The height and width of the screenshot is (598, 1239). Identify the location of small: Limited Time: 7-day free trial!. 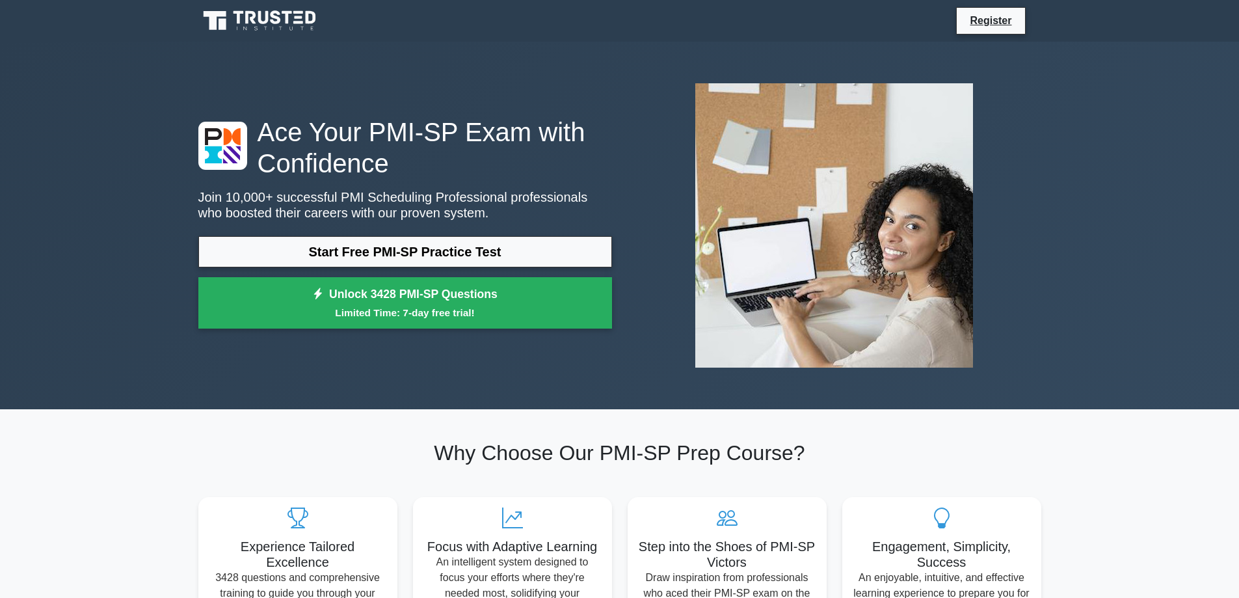
(405, 312).